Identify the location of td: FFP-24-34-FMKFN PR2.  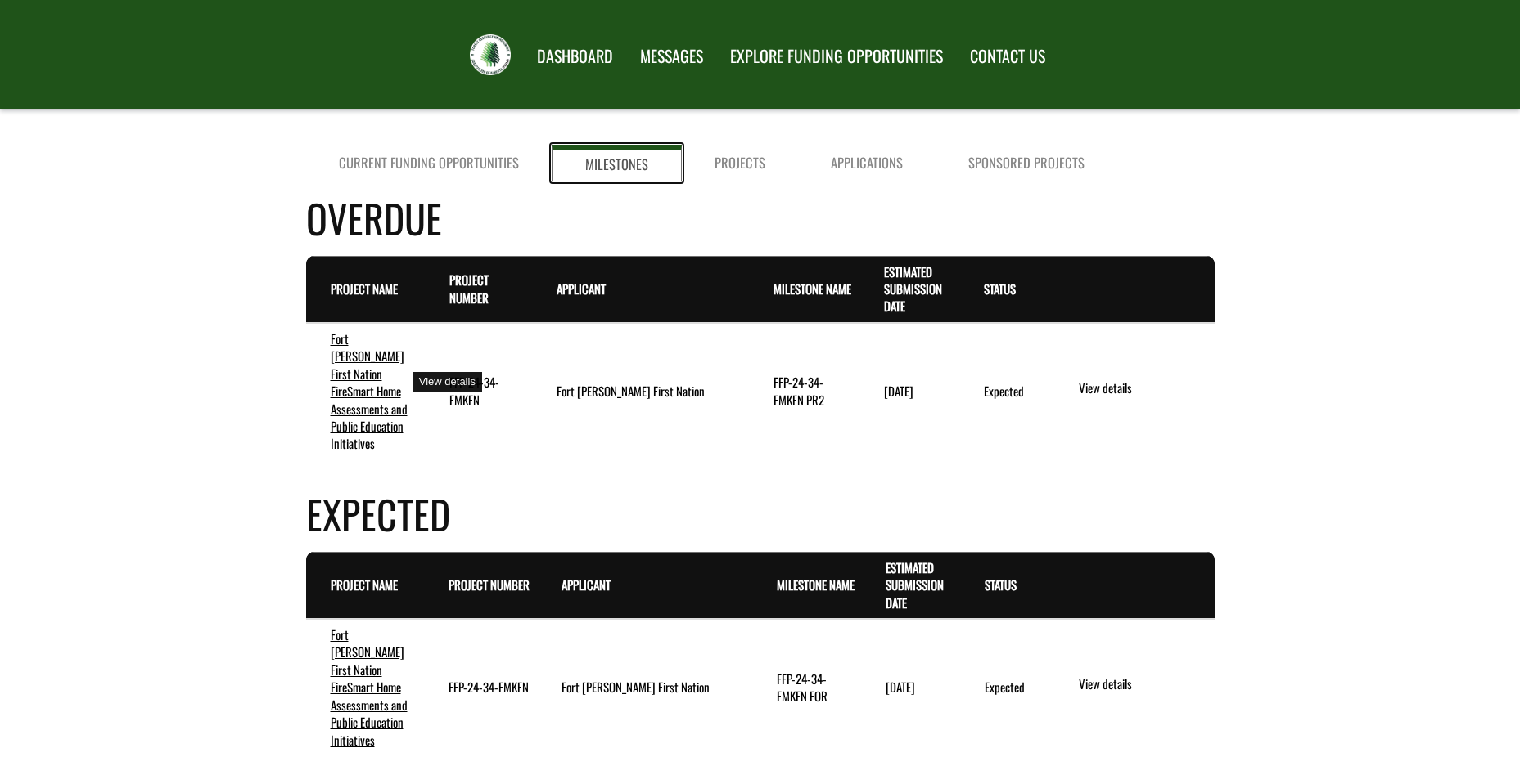
(804, 391).